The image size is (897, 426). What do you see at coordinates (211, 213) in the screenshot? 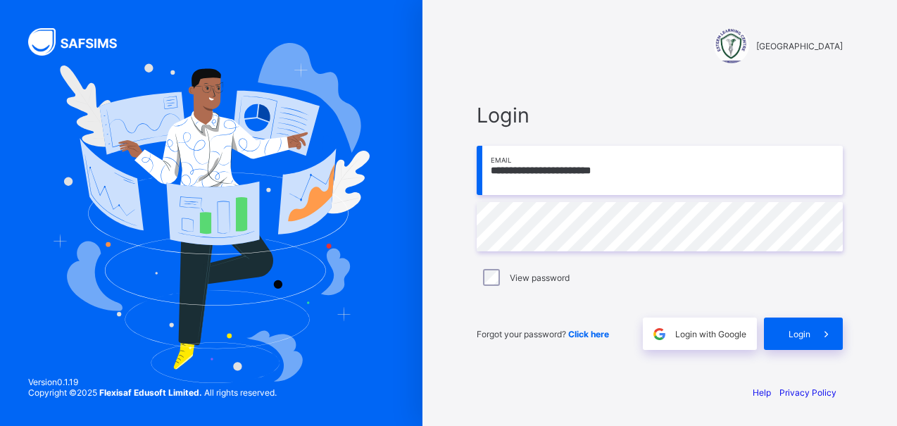
I see `img: Hero Image` at bounding box center [211, 213].